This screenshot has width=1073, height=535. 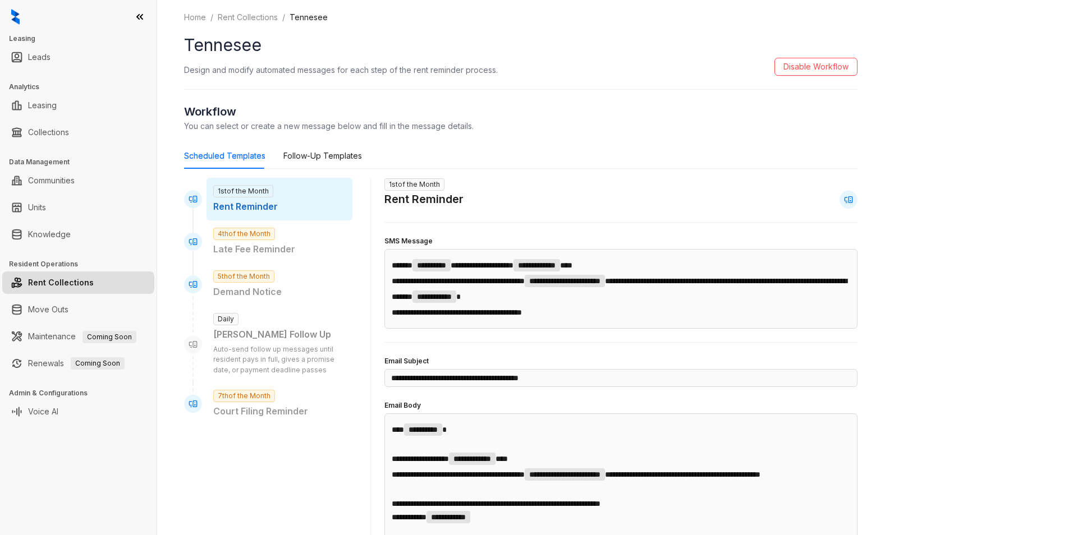 What do you see at coordinates (51, 181) in the screenshot?
I see `a: Communities` at bounding box center [51, 181].